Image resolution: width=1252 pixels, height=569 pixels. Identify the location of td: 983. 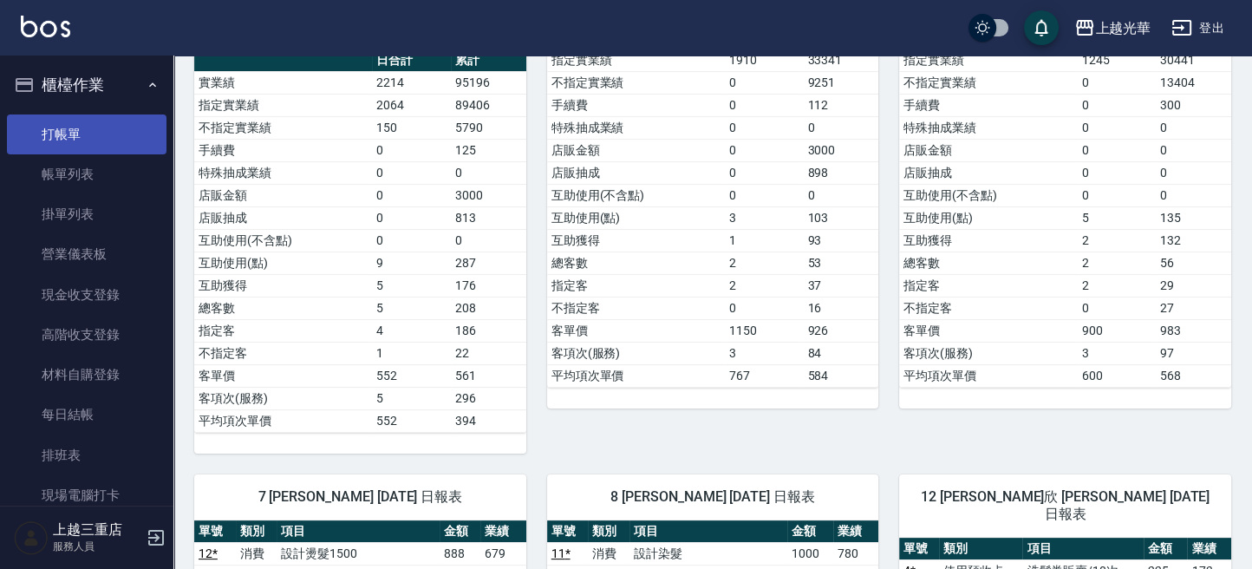
(1193, 330).